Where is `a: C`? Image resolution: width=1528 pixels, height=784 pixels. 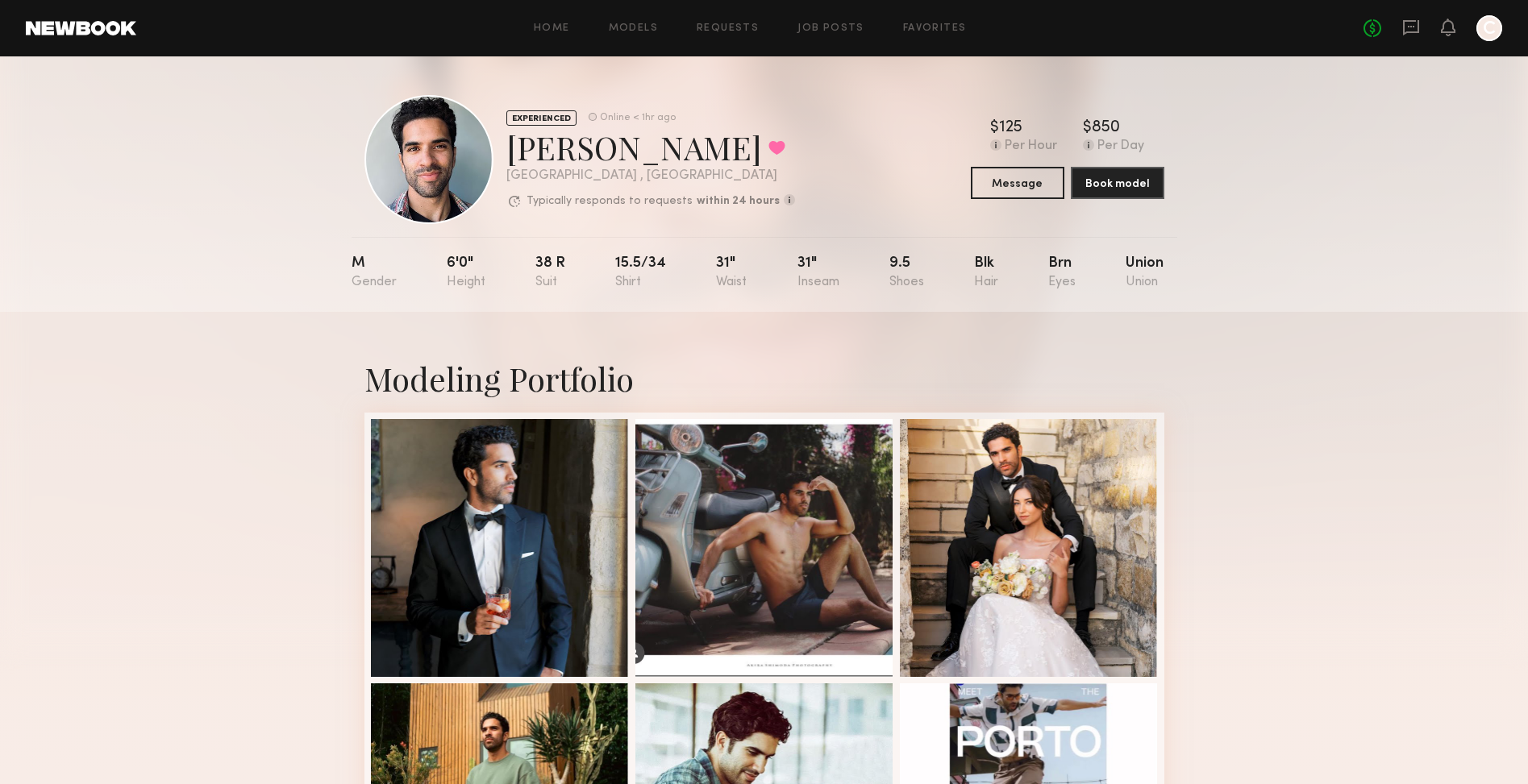 a: C is located at coordinates (1489, 28).